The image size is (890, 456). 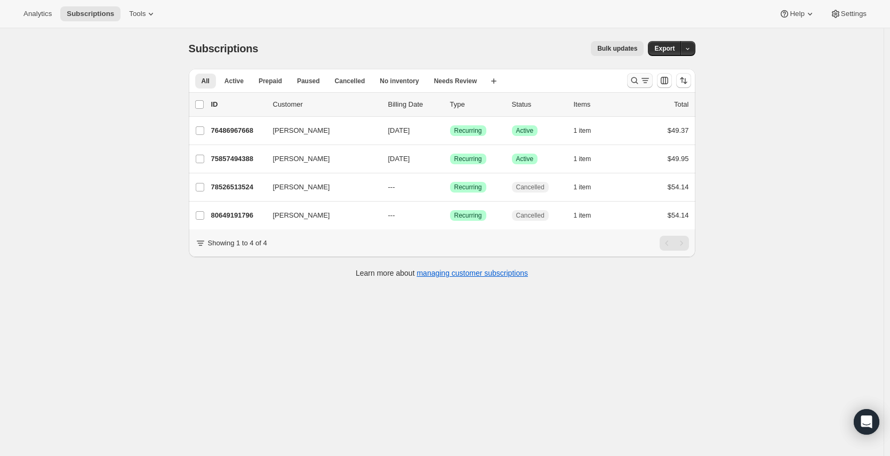 I want to click on button: Bulk updates, so click(x=617, y=49).